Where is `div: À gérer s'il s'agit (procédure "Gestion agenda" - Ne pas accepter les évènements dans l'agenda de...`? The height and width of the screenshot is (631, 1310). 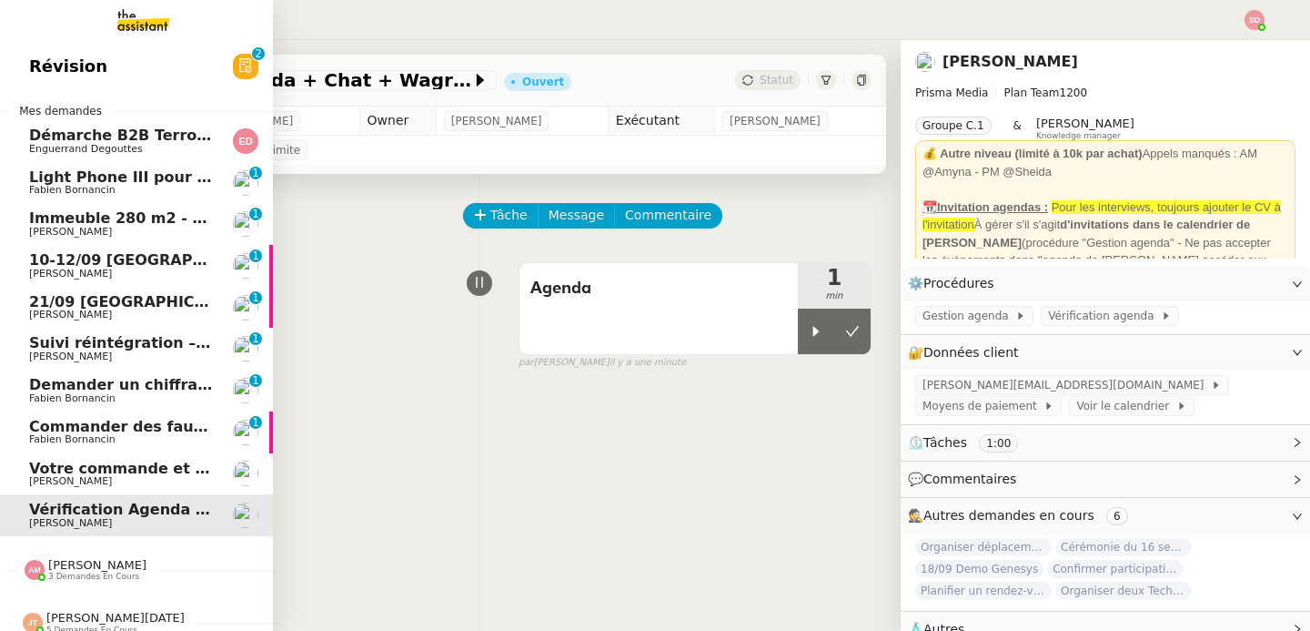
div: À gérer s'il s'agit (procédure "Gestion agenda" - Ne pas accepter les évènements dans l'agenda de... is located at coordinates (1105, 260).